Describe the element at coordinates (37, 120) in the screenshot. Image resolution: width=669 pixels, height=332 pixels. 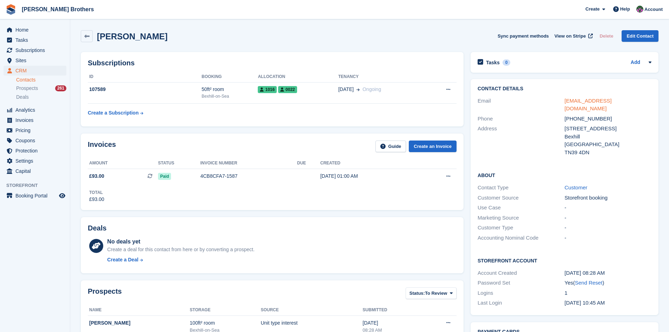
I see `span: Invoices` at that location.